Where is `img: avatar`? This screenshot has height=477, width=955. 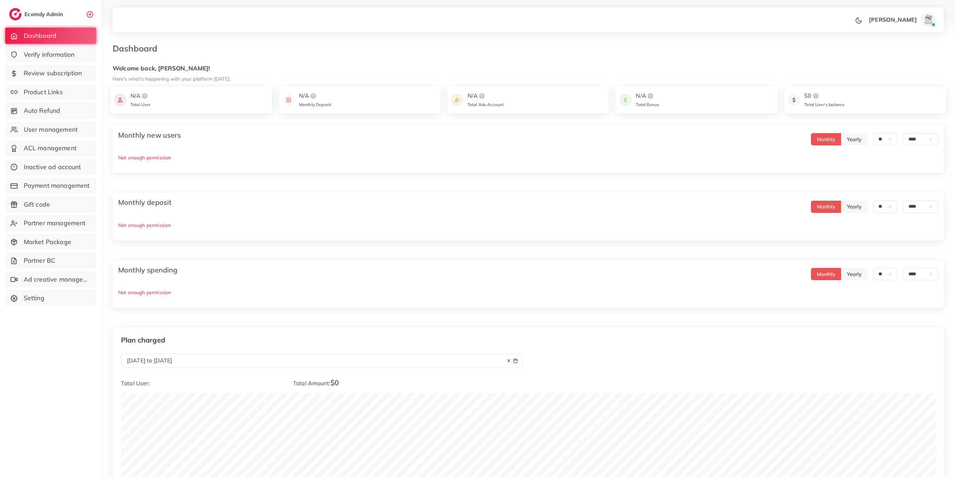 img: avatar is located at coordinates (929, 20).